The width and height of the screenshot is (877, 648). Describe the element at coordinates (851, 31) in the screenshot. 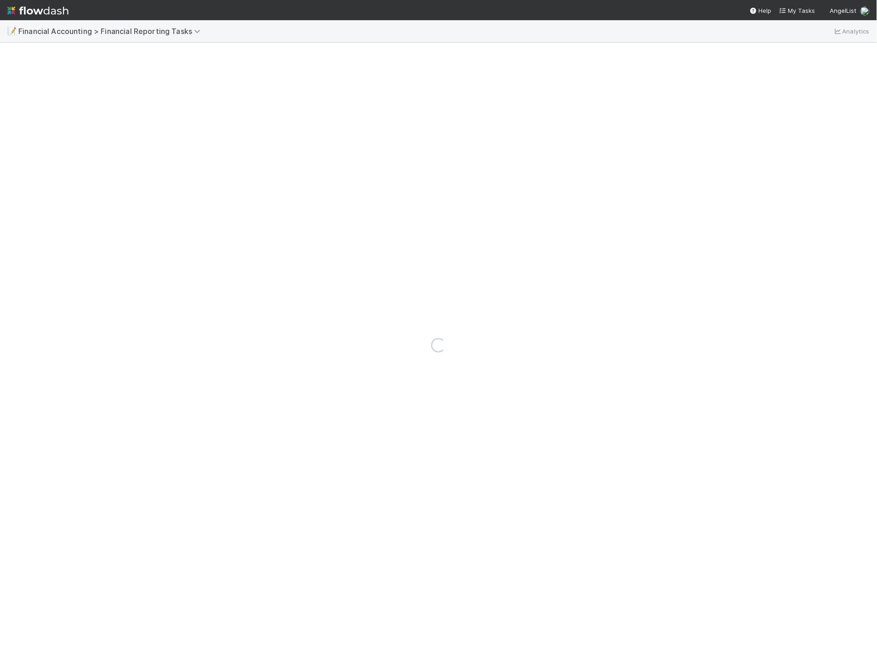

I see `a: Analytics` at that location.